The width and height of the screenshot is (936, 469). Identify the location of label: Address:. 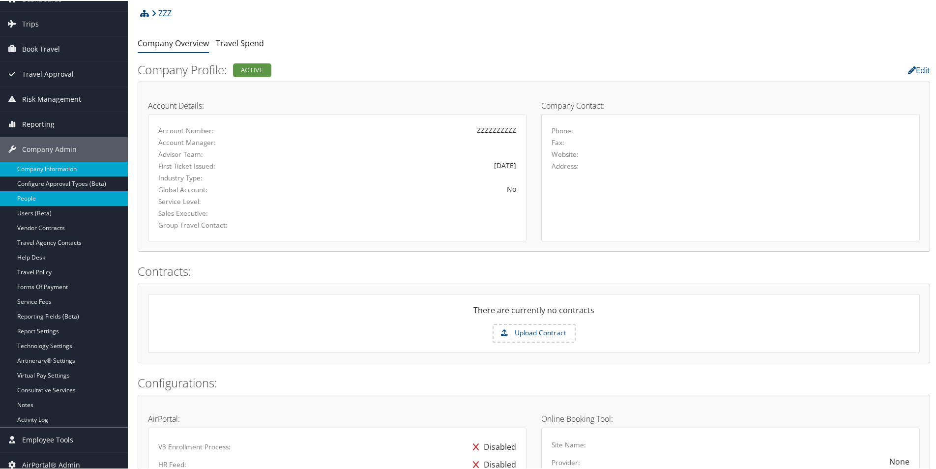
(565, 165).